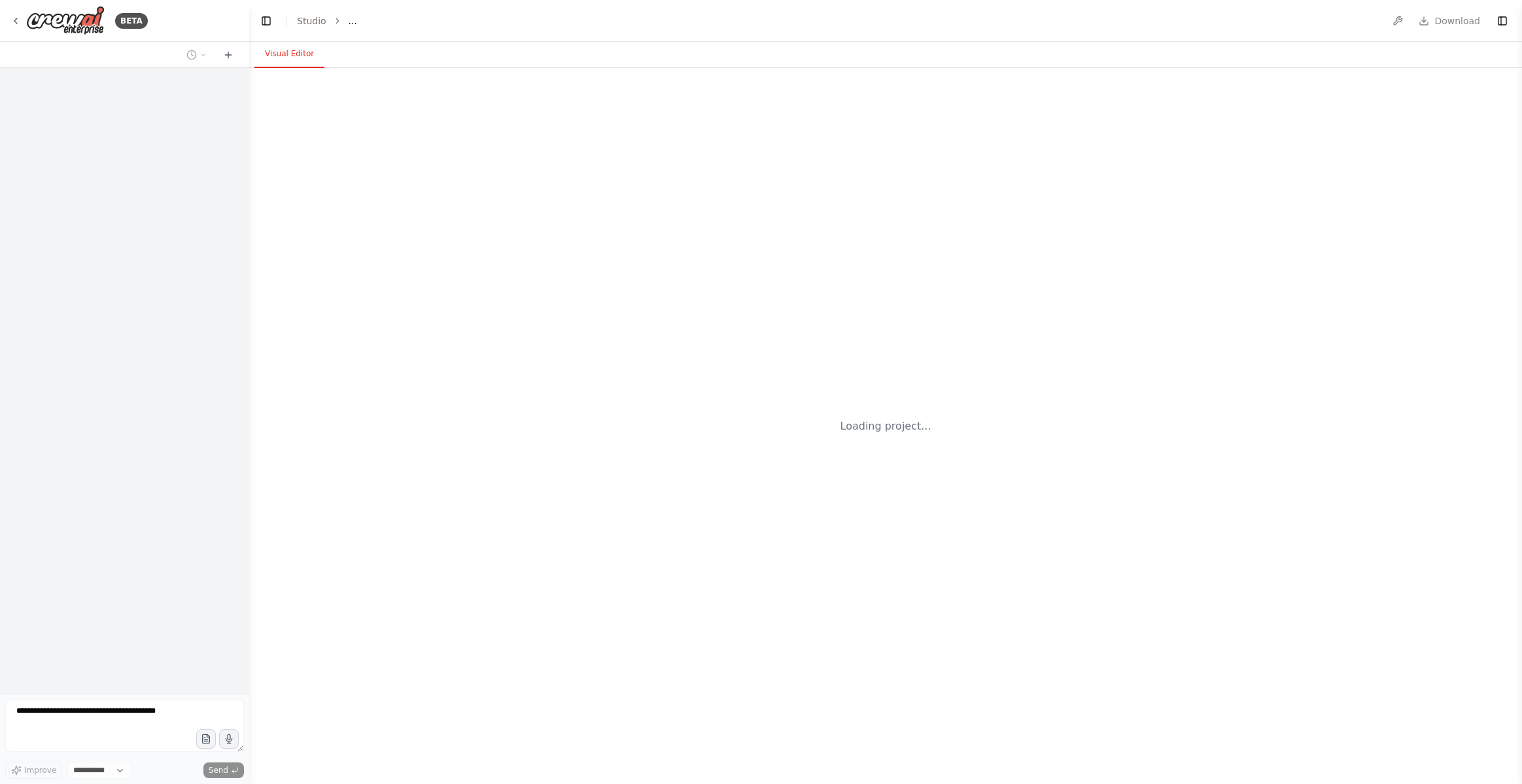 This screenshot has width=1522, height=784. Describe the element at coordinates (312, 21) in the screenshot. I see `a: Studio` at that location.